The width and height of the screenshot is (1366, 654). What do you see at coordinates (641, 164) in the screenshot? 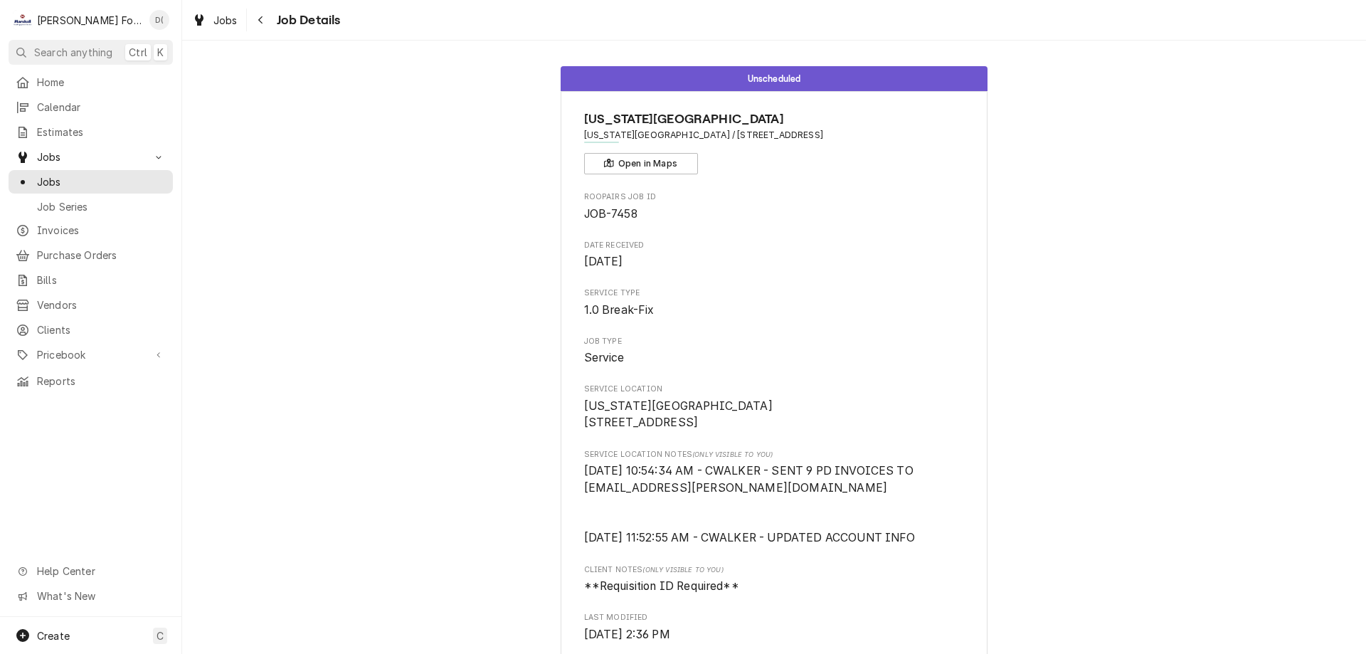
I see `button: Open in Maps` at bounding box center [641, 164].